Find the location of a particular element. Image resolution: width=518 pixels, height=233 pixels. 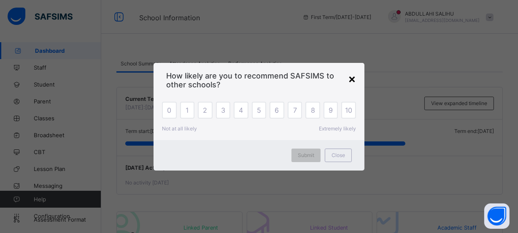

span: 3 is located at coordinates (223, 110).